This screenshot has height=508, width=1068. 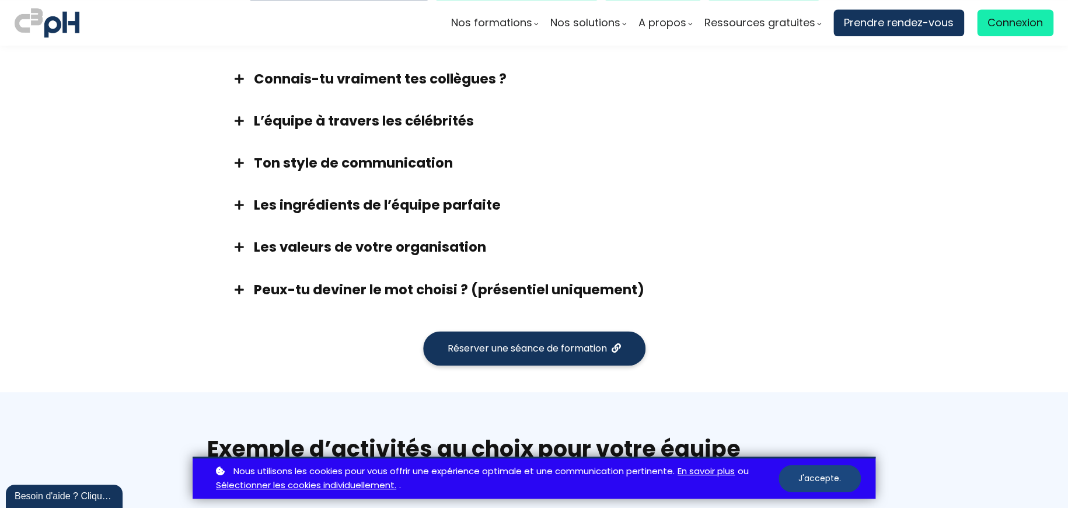 What do you see at coordinates (548, 79) in the screenshot?
I see `h3: Connais-tu vraiment tes collègues ?` at bounding box center [548, 79].